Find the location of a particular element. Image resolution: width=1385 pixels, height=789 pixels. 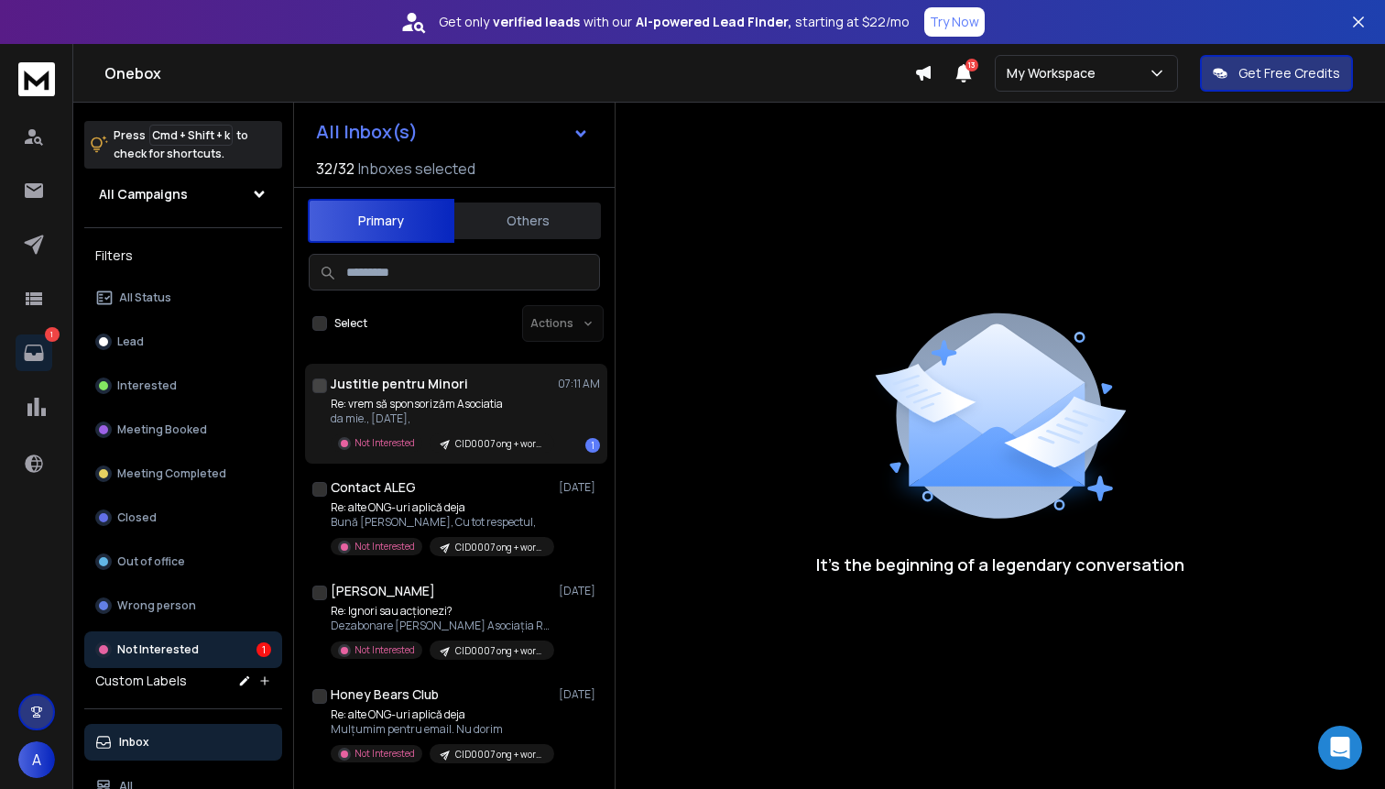

button: Try Now is located at coordinates (955, 22).